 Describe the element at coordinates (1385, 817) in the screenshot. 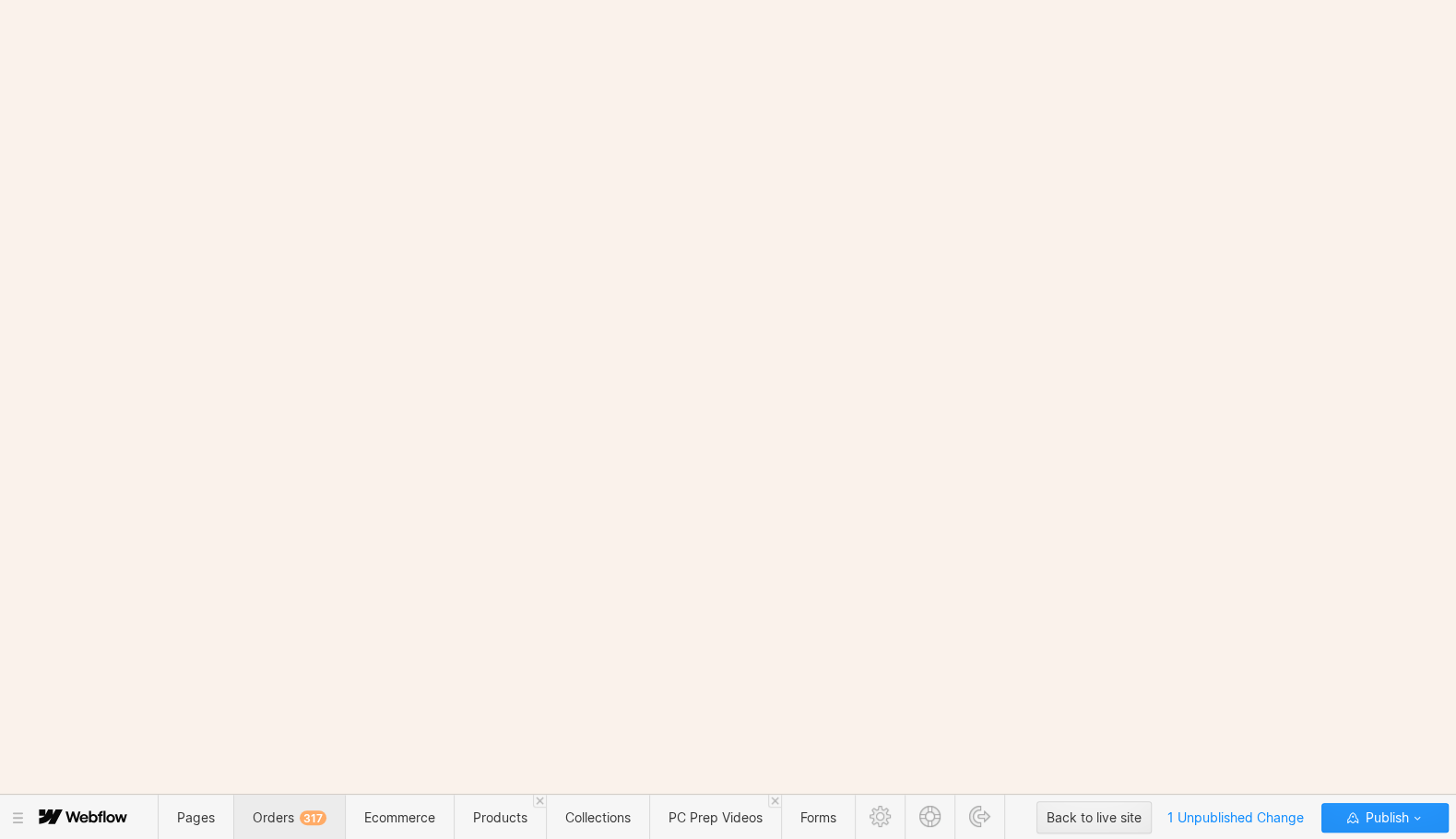

I see `button: Publish` at that location.